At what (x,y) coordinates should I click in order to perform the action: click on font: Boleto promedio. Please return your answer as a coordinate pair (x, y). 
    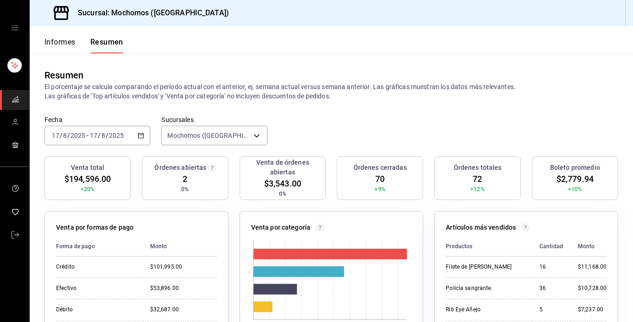
    Looking at the image, I should click on (575, 167).